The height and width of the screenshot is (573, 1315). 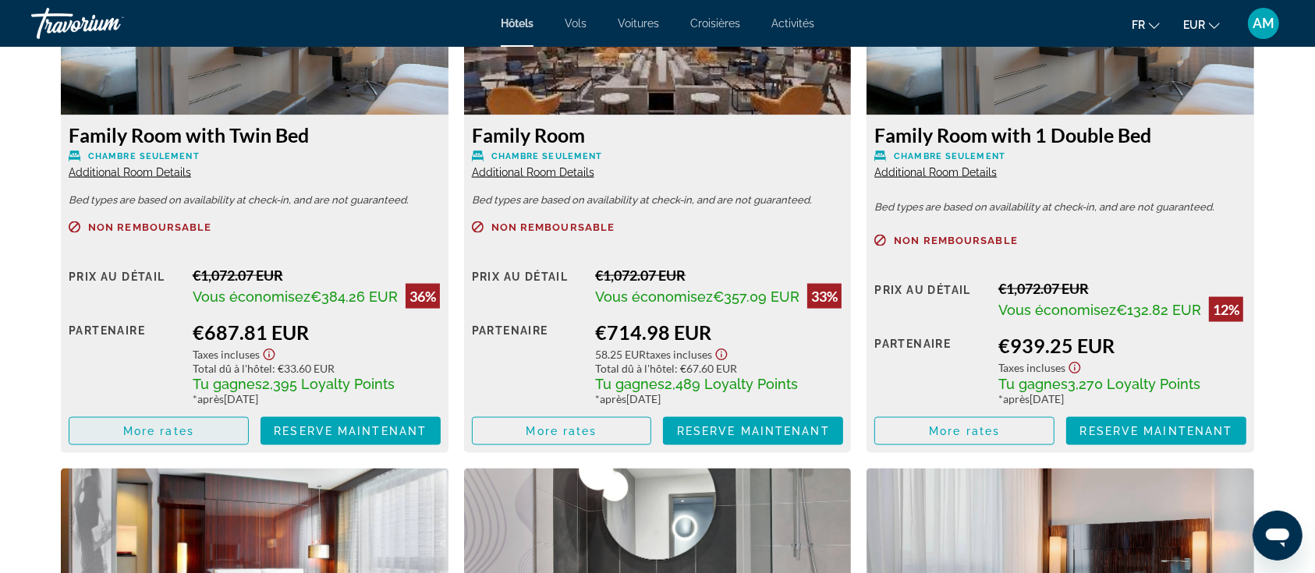 I want to click on span: AM, so click(x=1264, y=23).